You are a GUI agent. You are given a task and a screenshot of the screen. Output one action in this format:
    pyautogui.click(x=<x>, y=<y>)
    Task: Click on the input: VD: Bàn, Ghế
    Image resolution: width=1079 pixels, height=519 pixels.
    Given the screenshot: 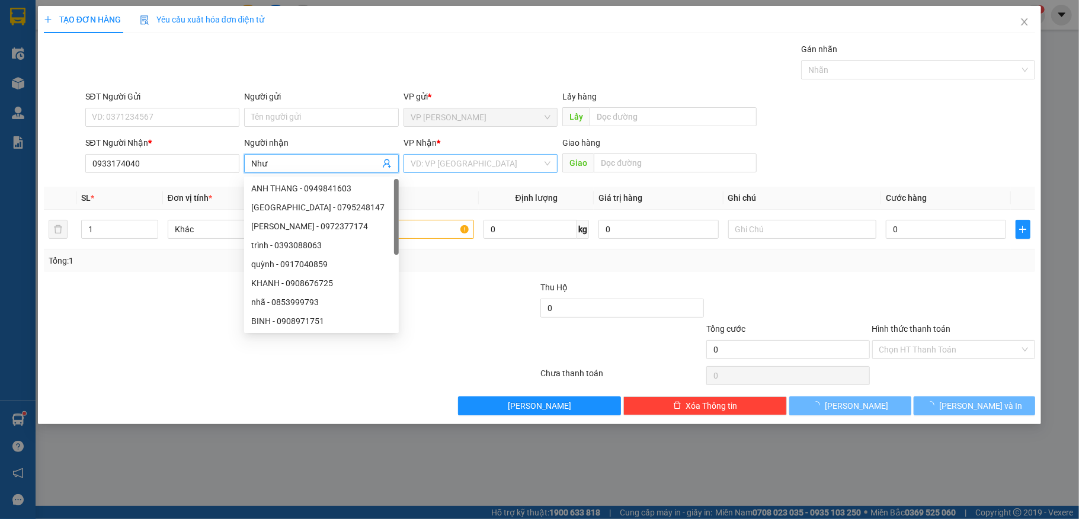 What is the action you would take?
    pyautogui.click(x=400, y=229)
    